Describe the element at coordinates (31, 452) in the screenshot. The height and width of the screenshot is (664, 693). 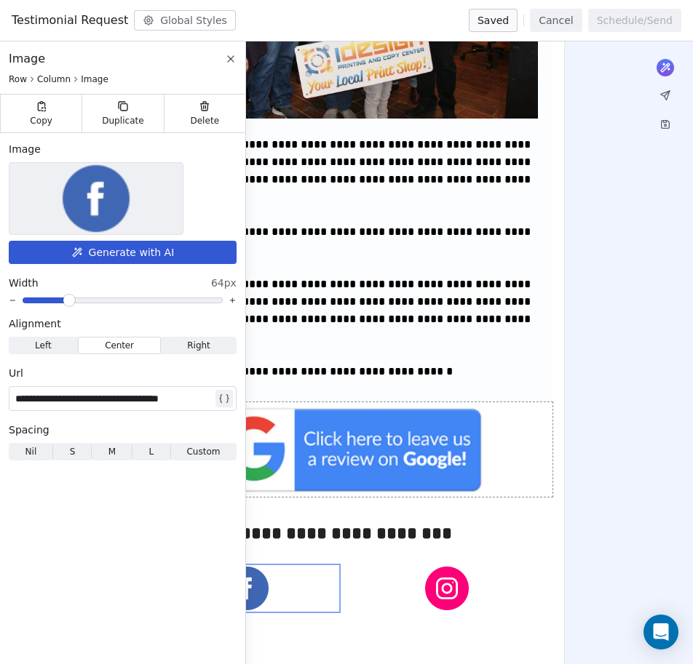
I see `span: Nil` at that location.